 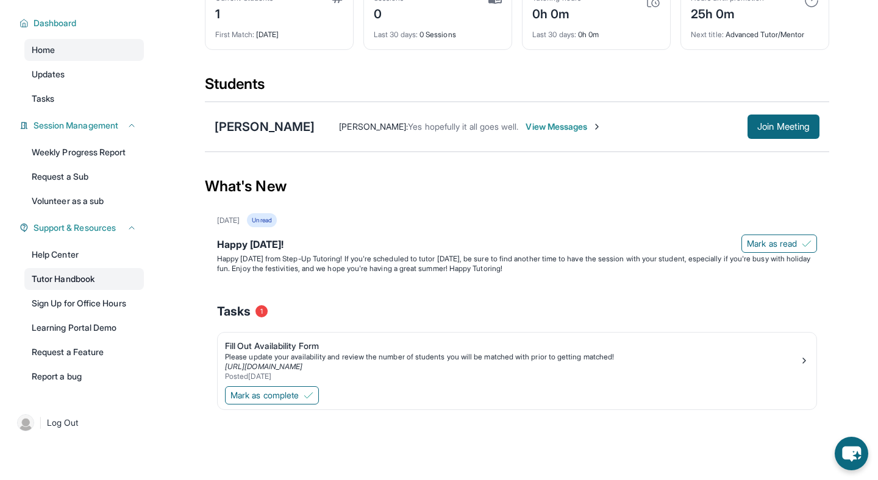 What do you see at coordinates (389, 13) in the screenshot?
I see `div: 0` at bounding box center [389, 13].